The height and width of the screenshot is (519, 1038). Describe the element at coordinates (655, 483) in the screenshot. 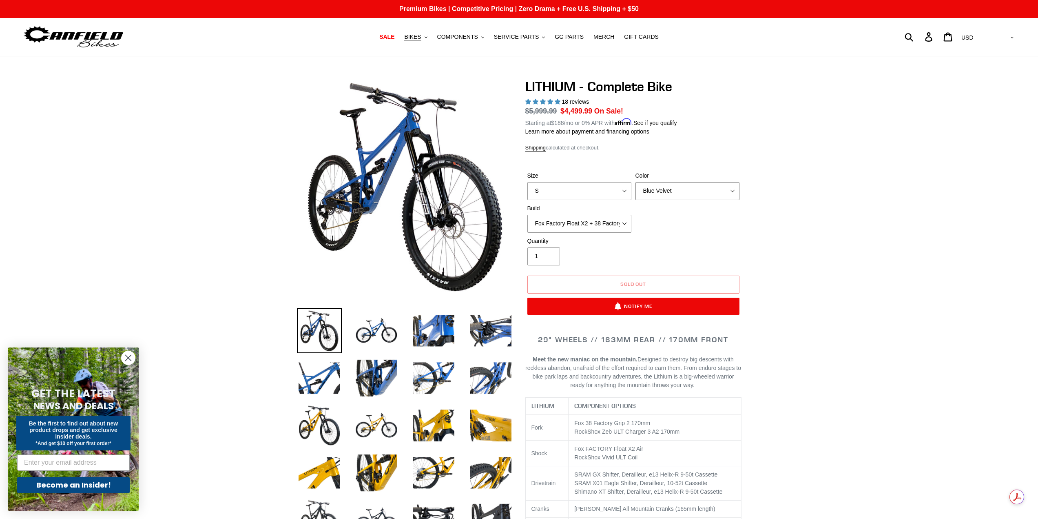

I see `td: SRAM GX Shifter, Derailleur, e13 Helix-R 9-50t Cassette SRAM X01 Eagle Shifter, Derailleur, 10-52...` at that location.